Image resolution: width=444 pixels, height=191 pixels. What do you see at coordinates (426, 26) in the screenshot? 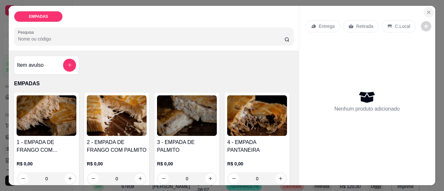
I see `button: decrease-product-quantity` at bounding box center [426, 26].